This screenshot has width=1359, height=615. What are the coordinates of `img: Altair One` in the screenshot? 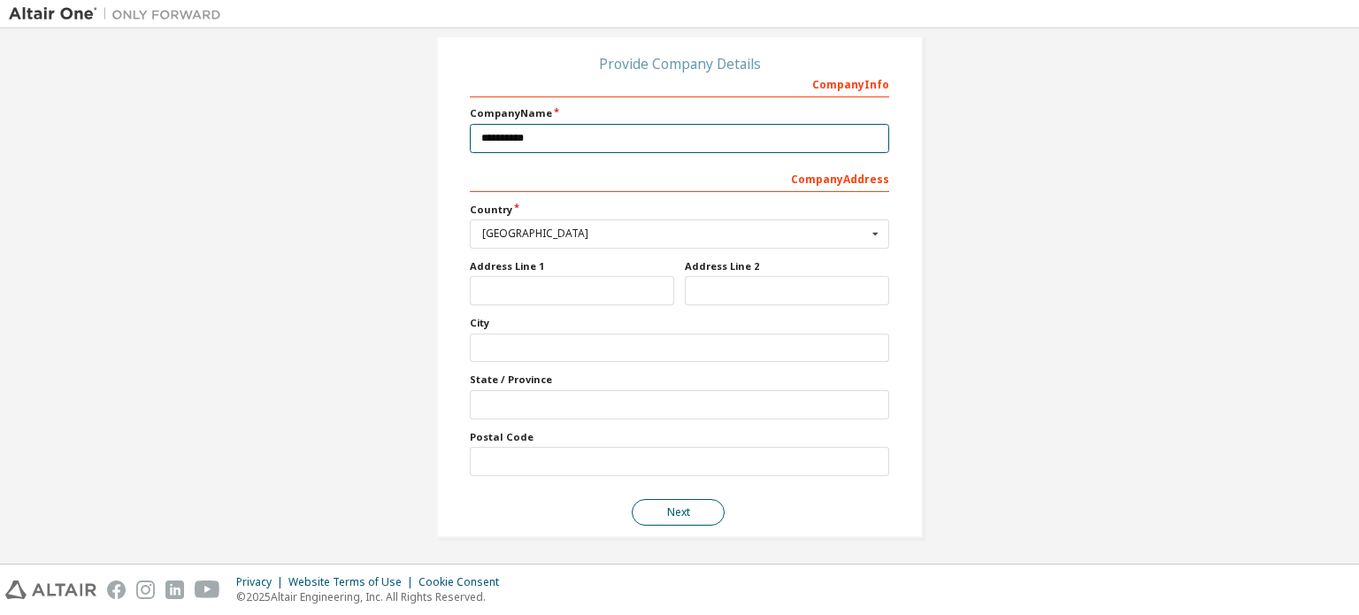 It's located at (119, 14).